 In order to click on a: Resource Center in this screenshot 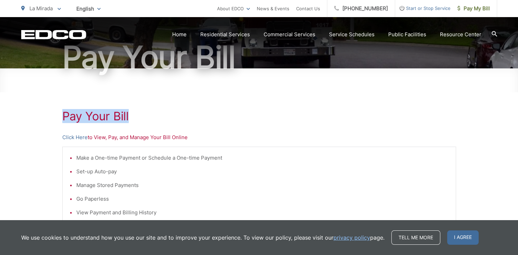, I will do `click(460, 35)`.